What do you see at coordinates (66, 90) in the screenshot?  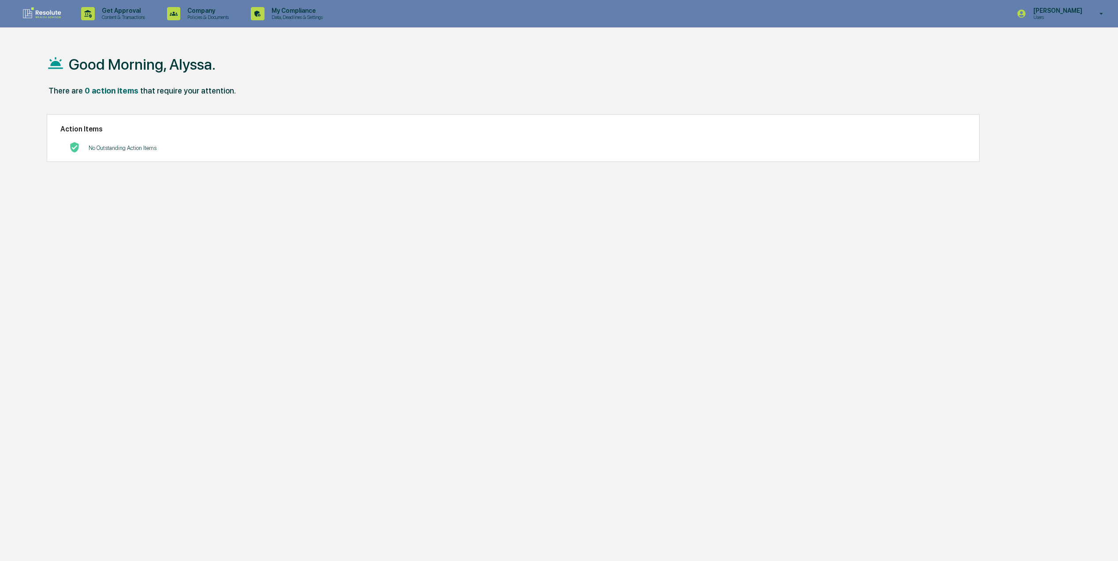 I see `div: There are` at bounding box center [66, 90].